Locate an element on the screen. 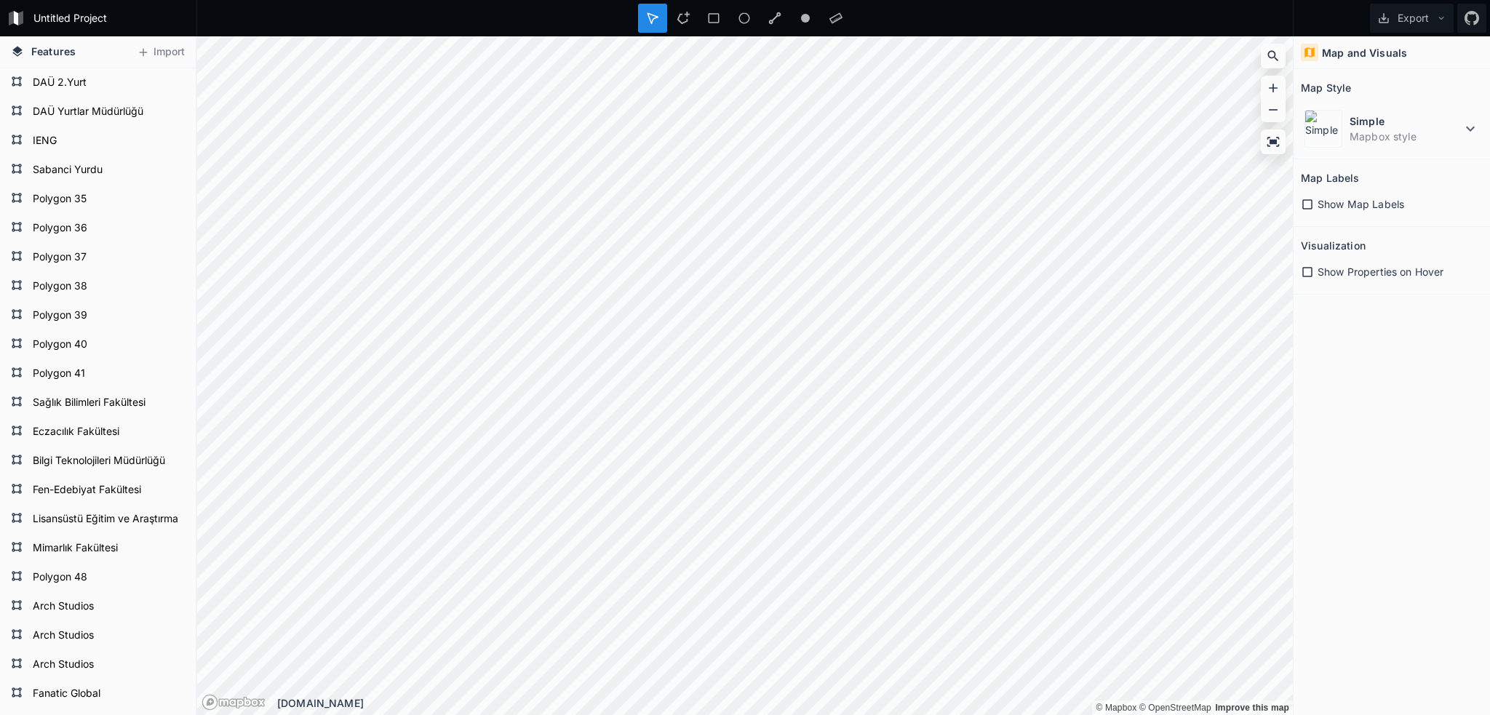 This screenshot has width=1490, height=715. h4: Map and Visuals is located at coordinates (1364, 52).